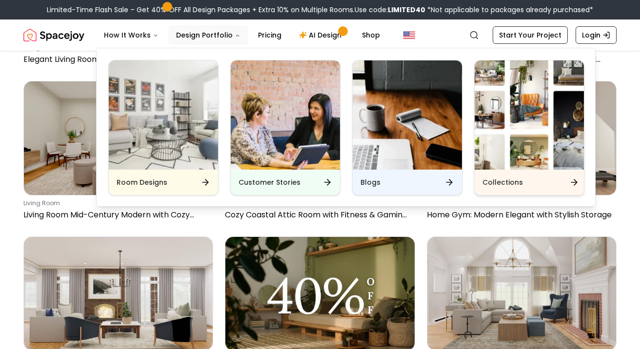 The width and height of the screenshot is (640, 349). I want to click on img: Customer Stories, so click(285, 115).